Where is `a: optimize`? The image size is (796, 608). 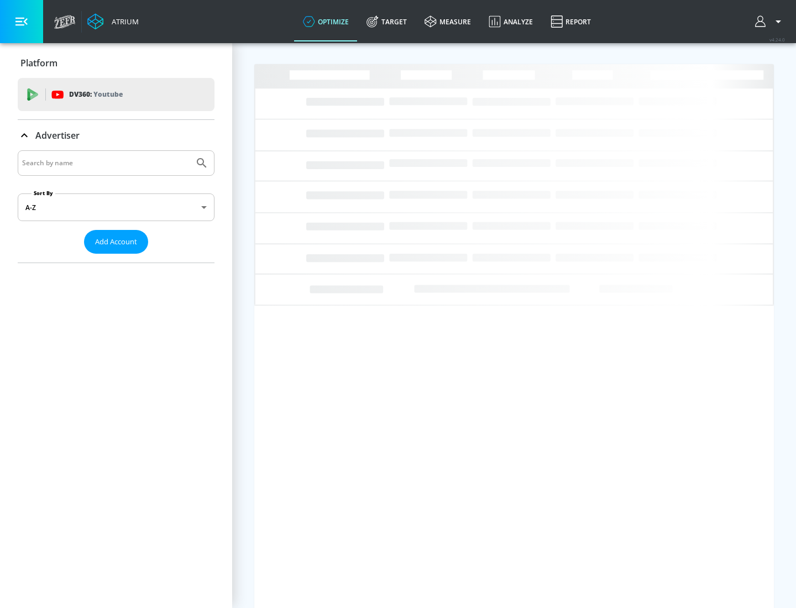 a: optimize is located at coordinates (325, 22).